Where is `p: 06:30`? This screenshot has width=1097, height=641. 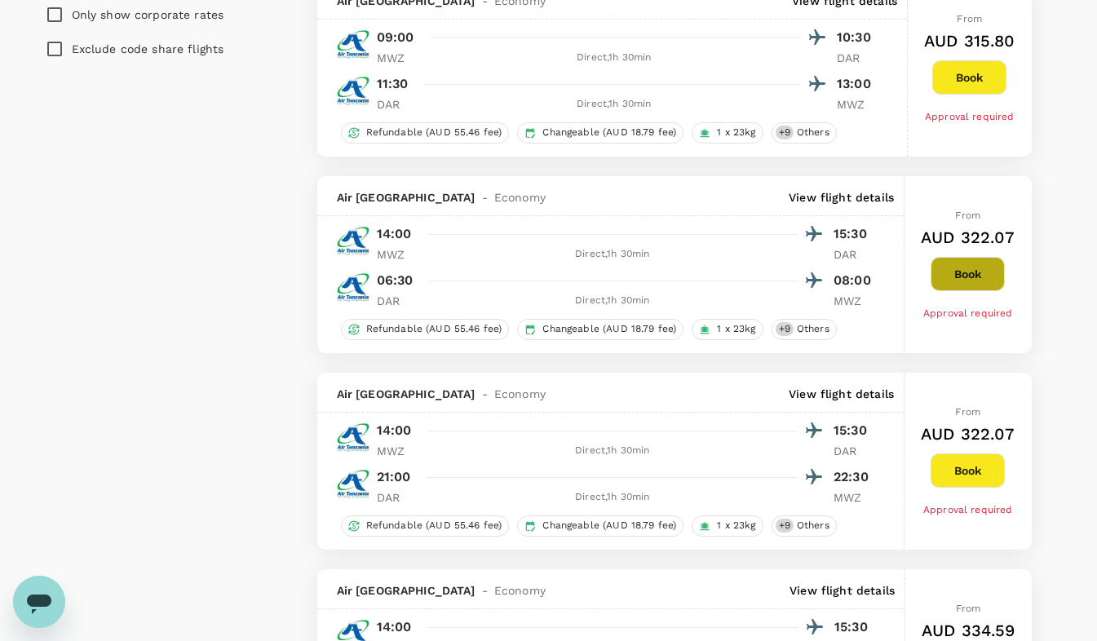 p: 06:30 is located at coordinates (395, 281).